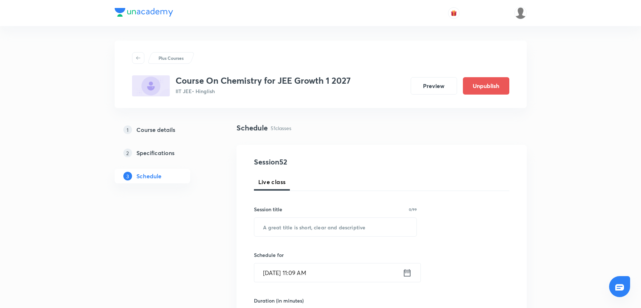  What do you see at coordinates (454, 13) in the screenshot?
I see `img: avatar` at bounding box center [454, 13].